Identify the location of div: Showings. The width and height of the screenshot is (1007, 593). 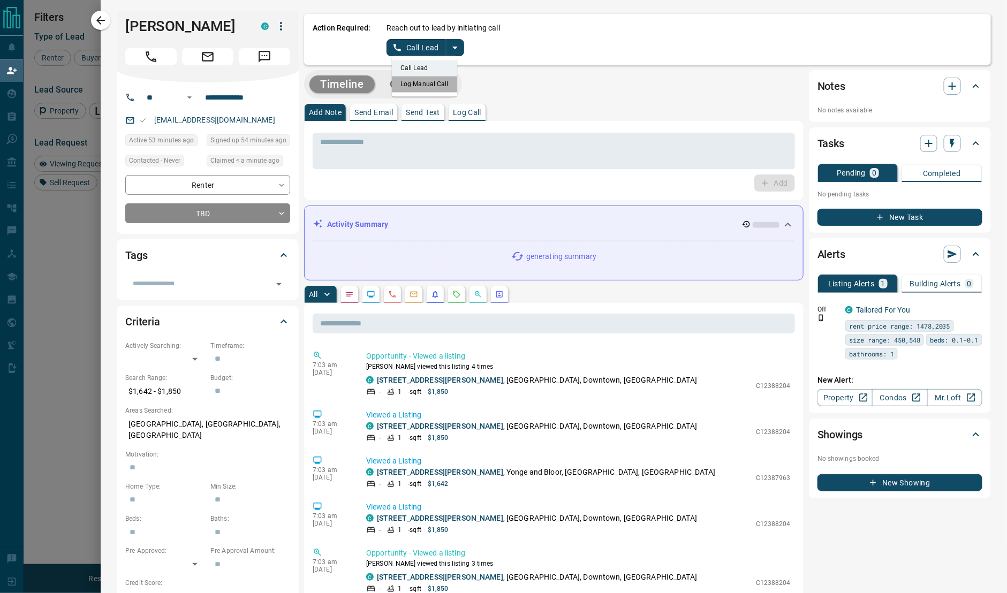
(900, 435).